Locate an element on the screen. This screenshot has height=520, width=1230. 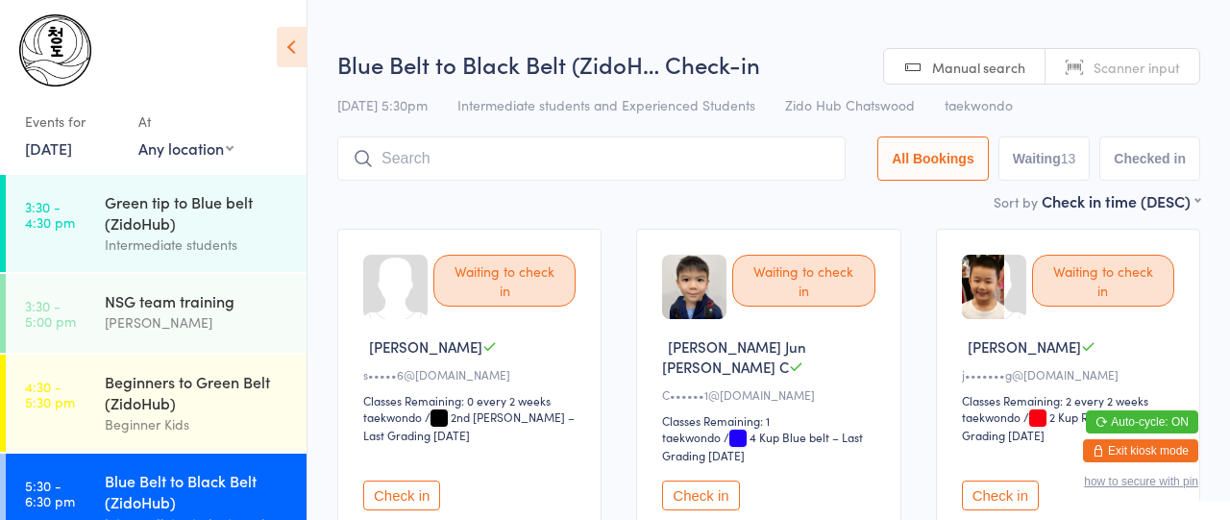
span: Zido Hub Chatswood is located at coordinates (849, 105).